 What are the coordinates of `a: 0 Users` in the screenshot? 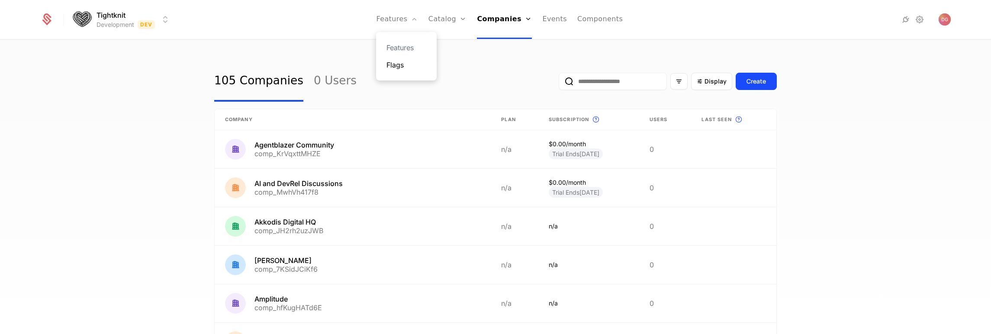 It's located at (335, 81).